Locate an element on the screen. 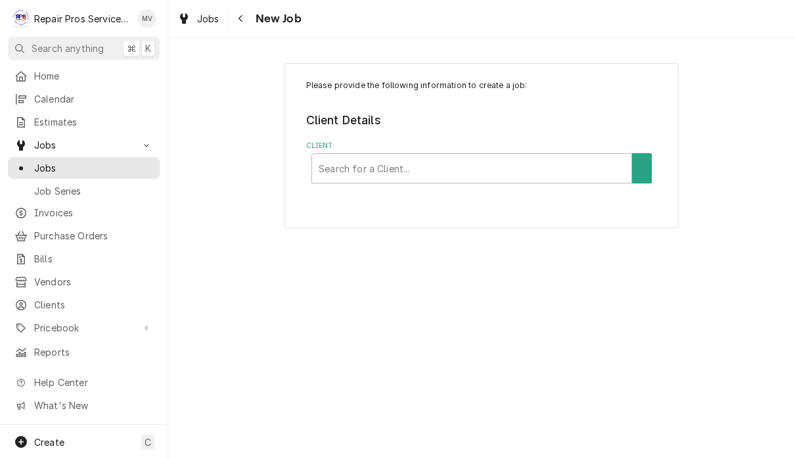 The width and height of the screenshot is (795, 459). span: Create is located at coordinates (49, 442).